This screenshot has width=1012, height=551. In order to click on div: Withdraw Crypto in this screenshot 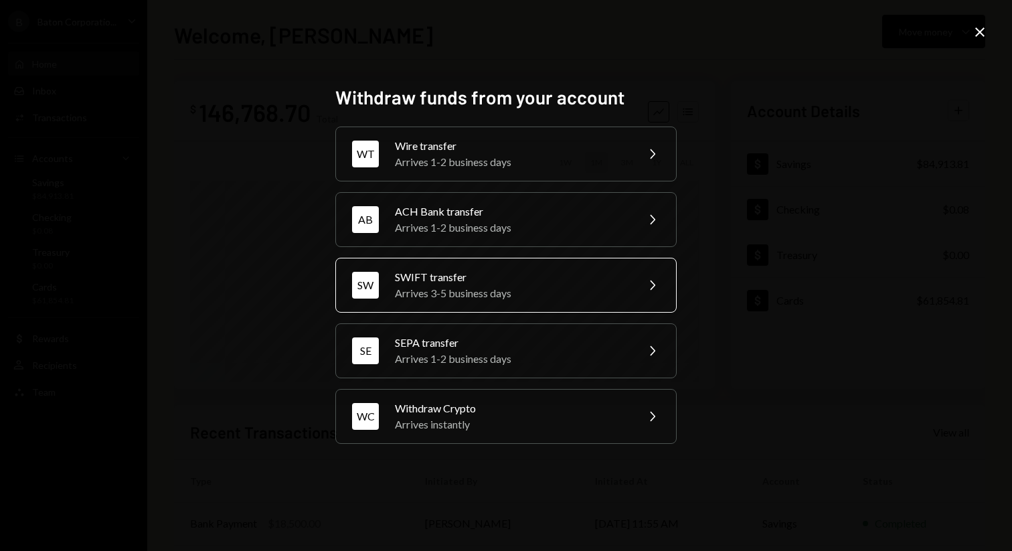, I will do `click(511, 408)`.